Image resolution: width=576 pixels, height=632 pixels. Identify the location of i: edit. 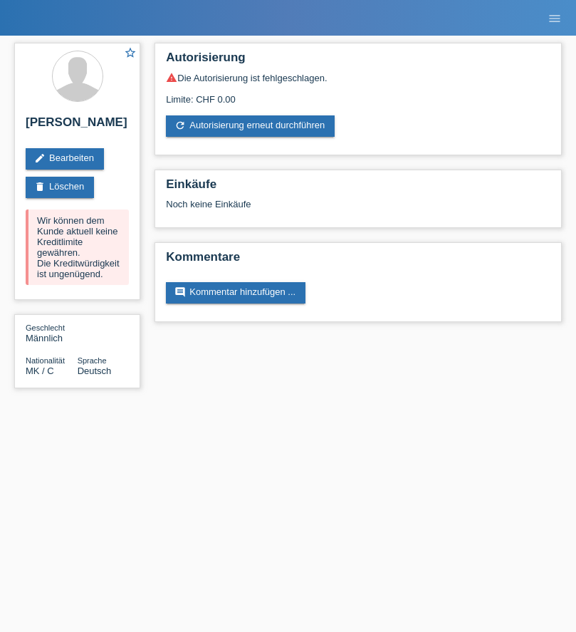
(40, 158).